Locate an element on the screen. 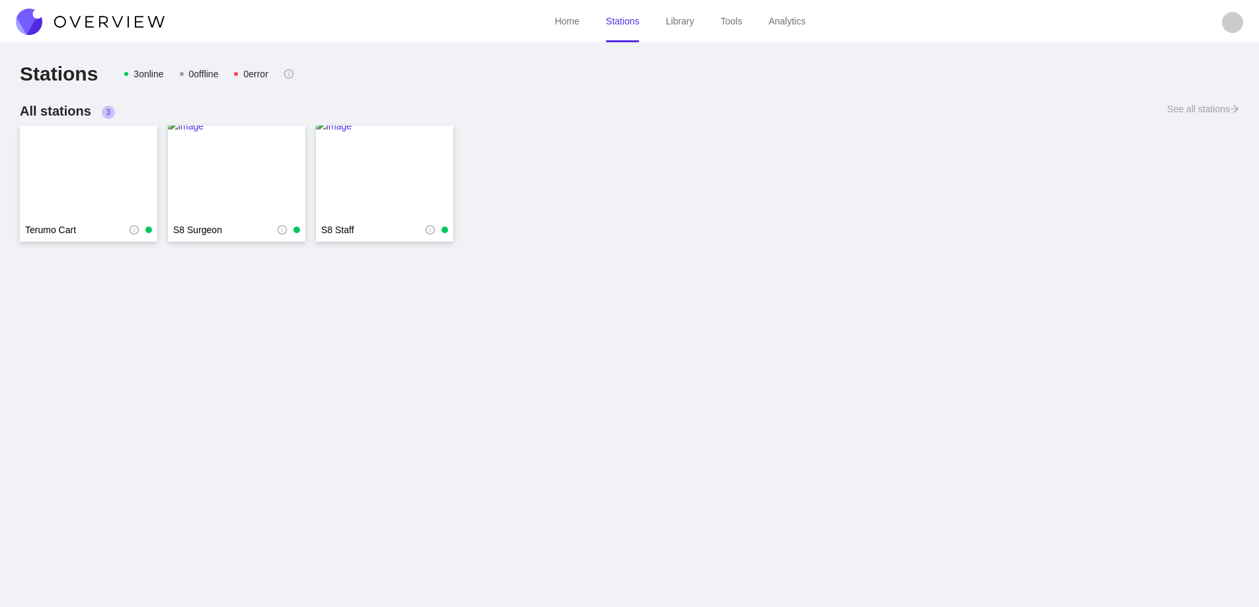 The height and width of the screenshot is (607, 1259). a: S8 Staff is located at coordinates (373, 230).